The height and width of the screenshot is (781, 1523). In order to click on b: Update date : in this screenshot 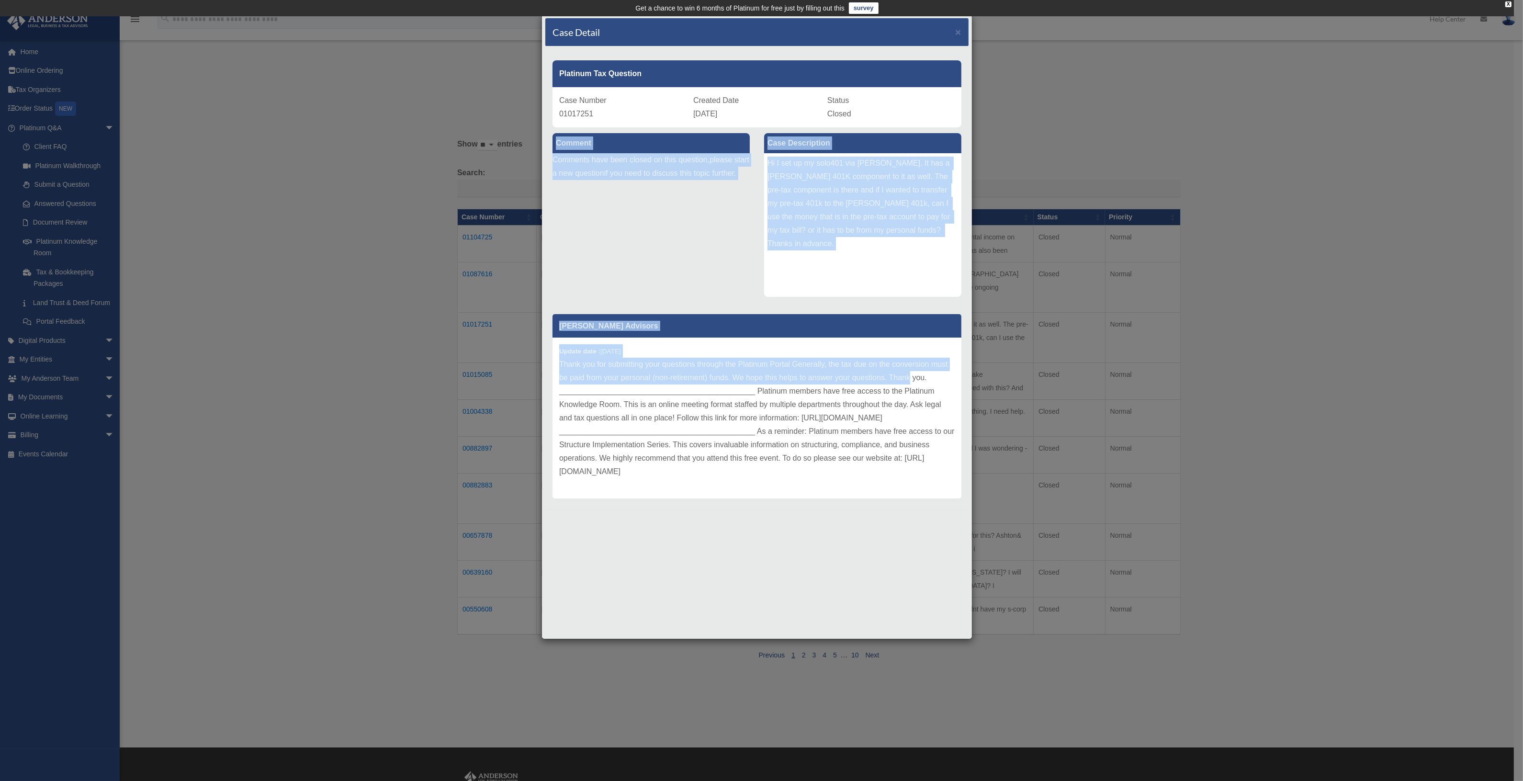, I will do `click(580, 351)`.